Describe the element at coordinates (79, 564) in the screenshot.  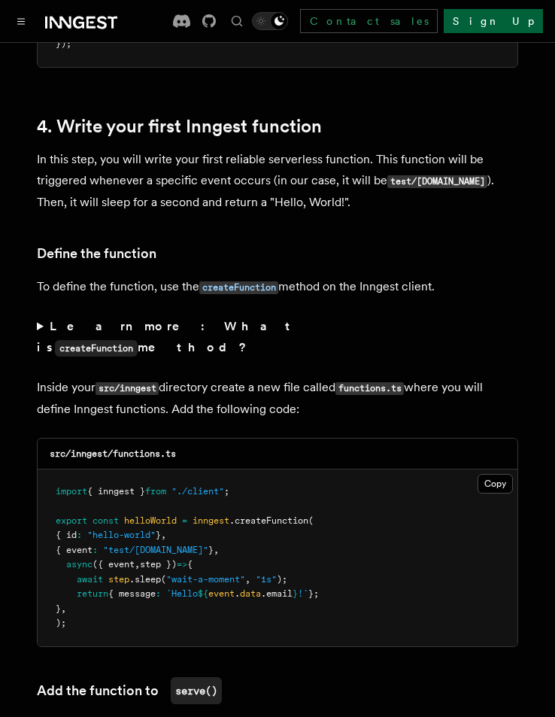
I see `span: async` at that location.